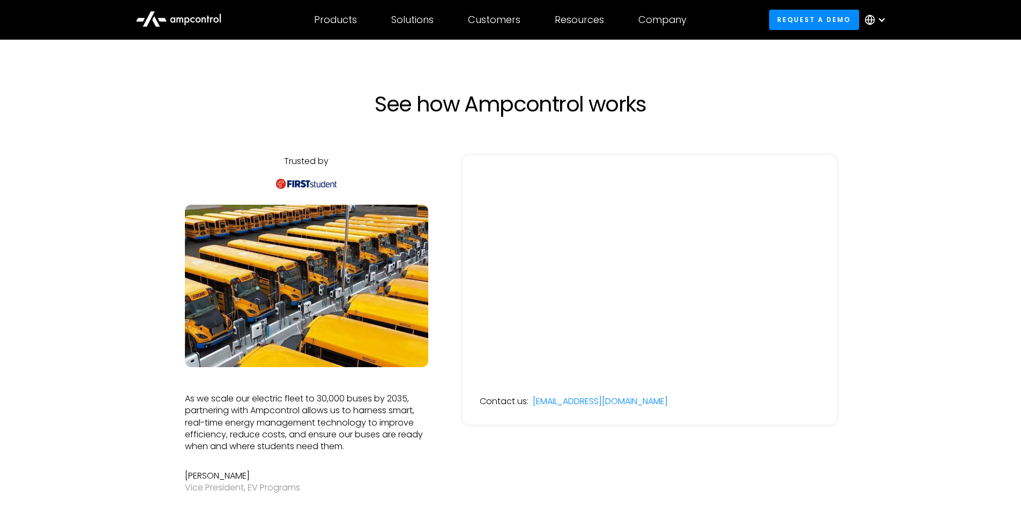  What do you see at coordinates (662, 20) in the screenshot?
I see `div: Company` at bounding box center [662, 20].